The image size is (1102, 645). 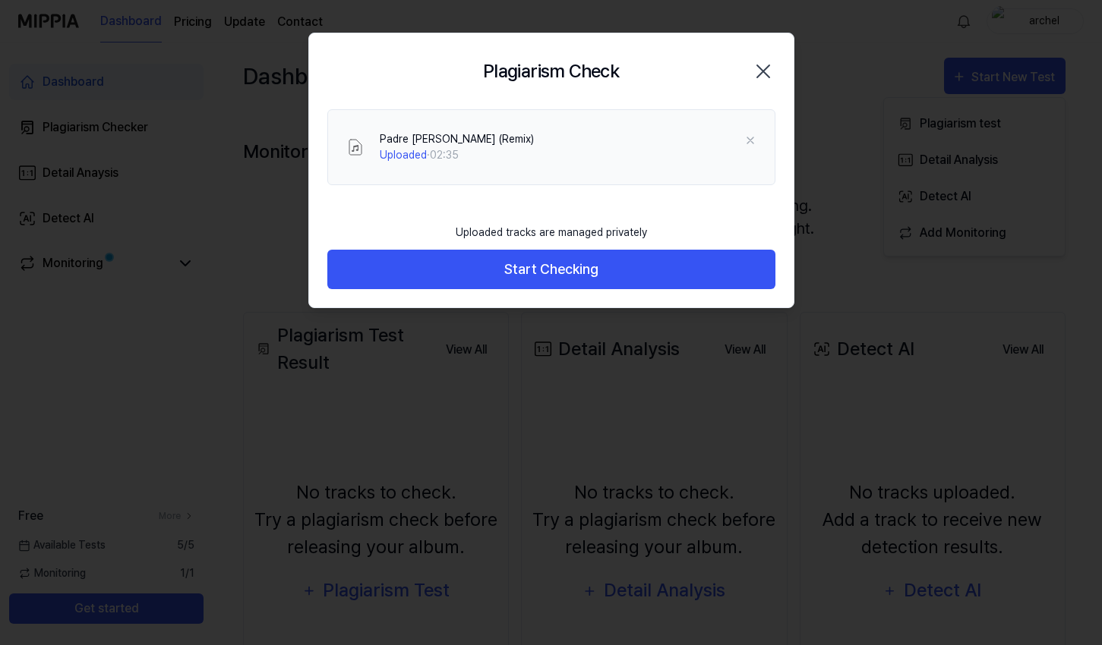 What do you see at coordinates (403, 155) in the screenshot?
I see `span: Uploaded` at bounding box center [403, 155].